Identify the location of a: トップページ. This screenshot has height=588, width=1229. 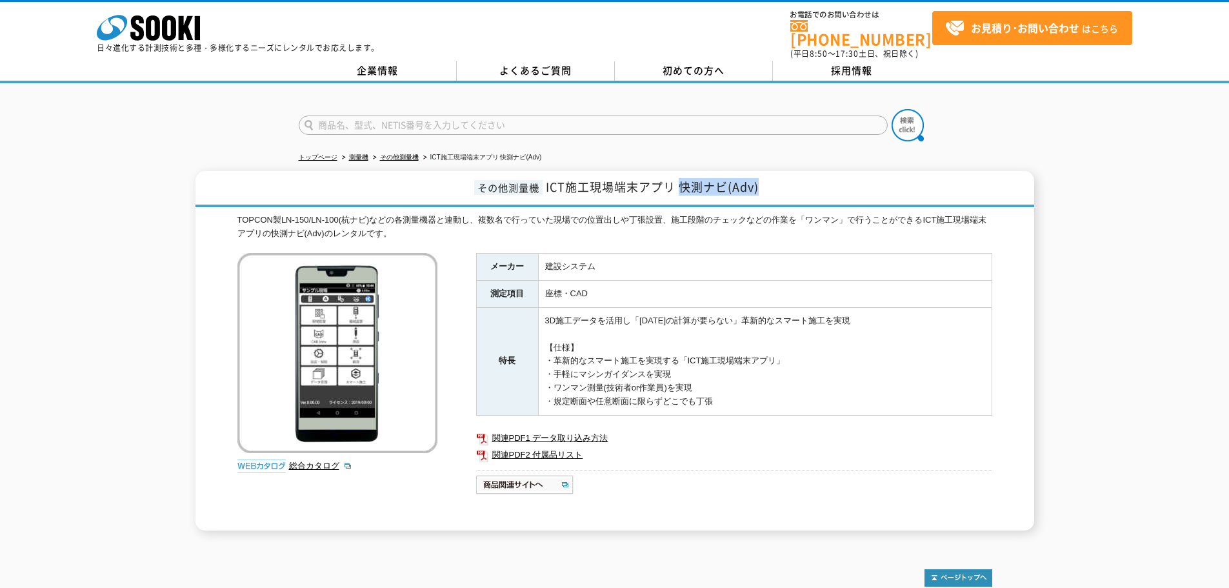
(318, 157).